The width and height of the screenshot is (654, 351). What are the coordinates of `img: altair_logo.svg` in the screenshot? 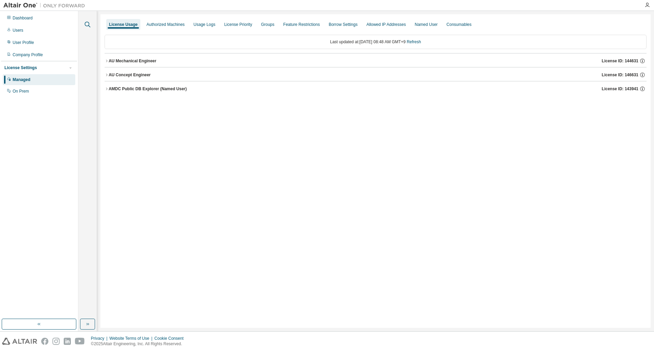 It's located at (19, 342).